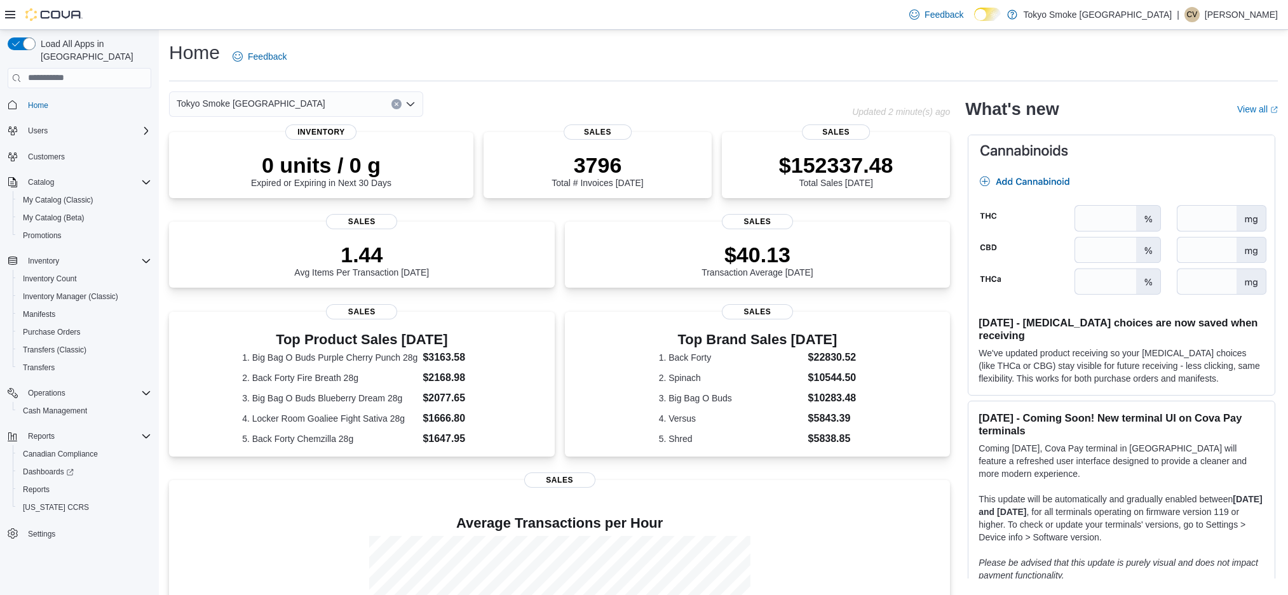  Describe the element at coordinates (731, 439) in the screenshot. I see `dt: 5. Shred` at that location.